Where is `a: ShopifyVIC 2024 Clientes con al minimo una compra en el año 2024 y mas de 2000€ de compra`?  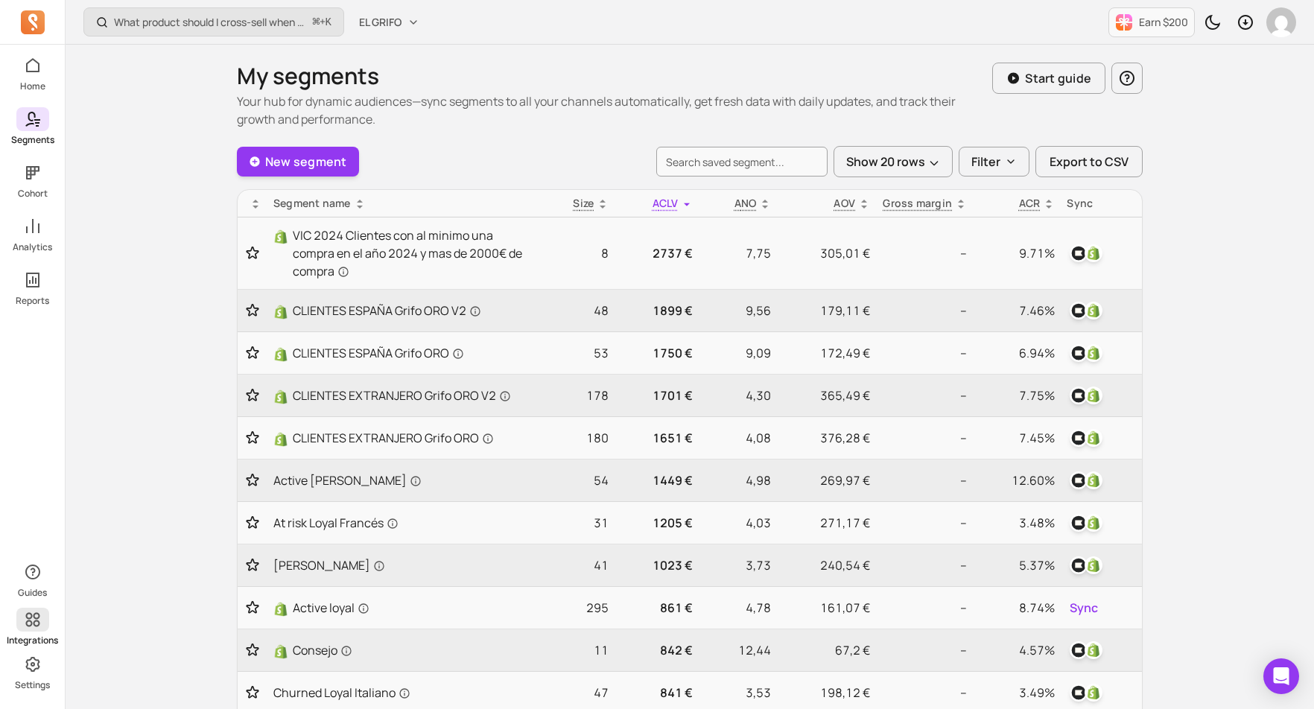
a: ShopifyVIC 2024 Clientes con al minimo una compra en el año 2024 y mas de 2000€ de compra is located at coordinates (403, 253).